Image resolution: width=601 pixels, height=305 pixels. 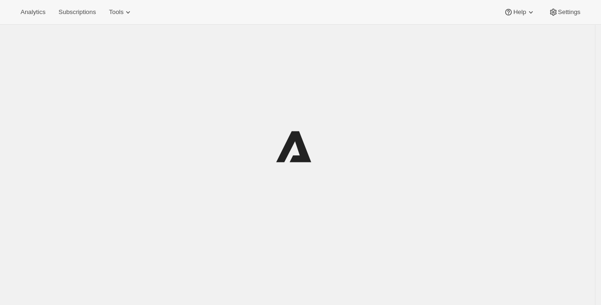 I want to click on span: Tools, so click(x=116, y=12).